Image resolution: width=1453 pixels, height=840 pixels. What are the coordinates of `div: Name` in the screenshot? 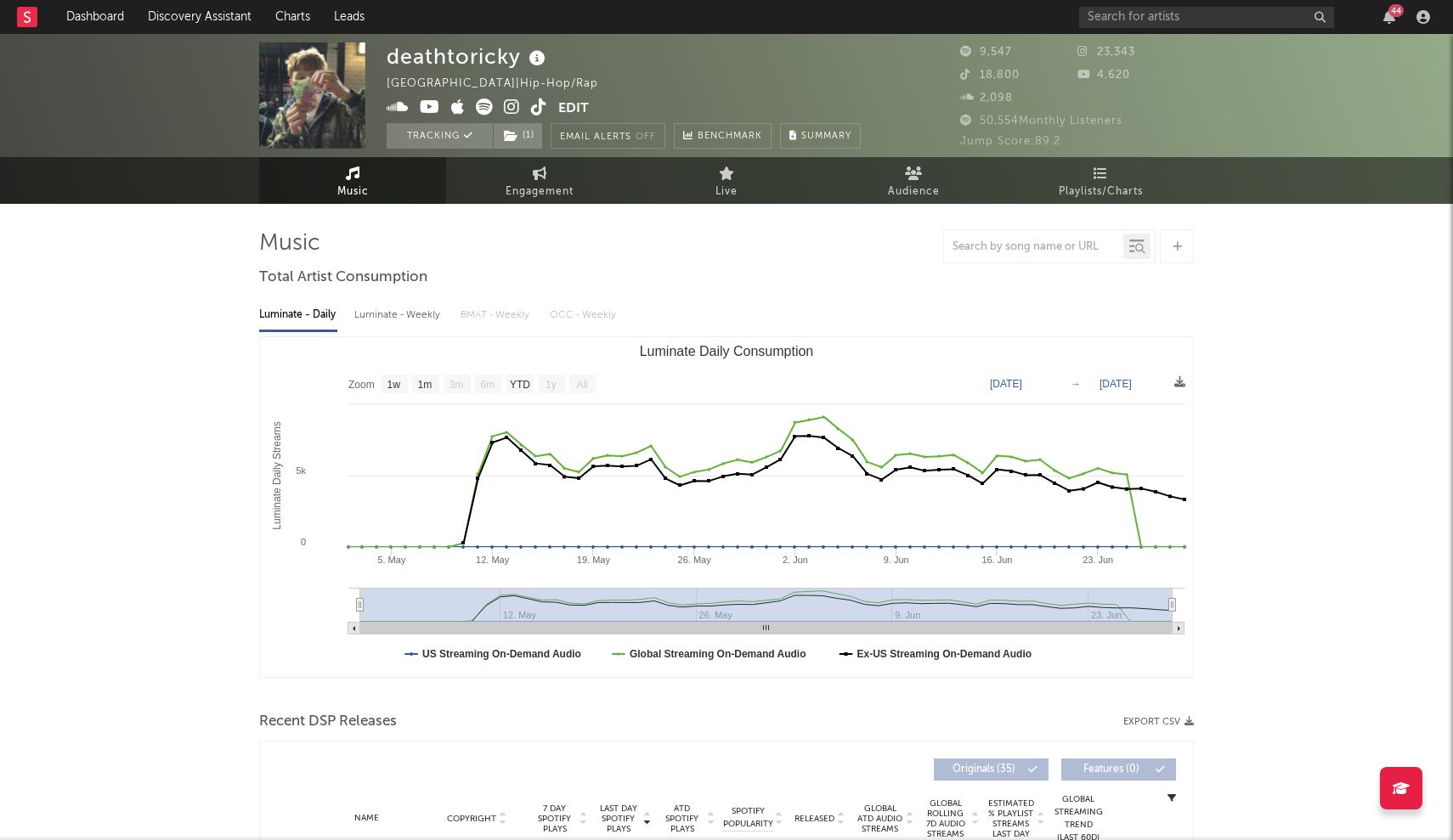 It's located at (366, 818).